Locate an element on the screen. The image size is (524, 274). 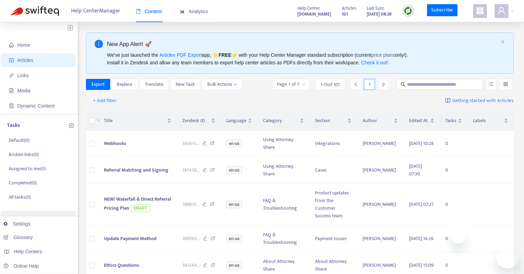
p: Broken links ( 0 ) is located at coordinates (24, 155).